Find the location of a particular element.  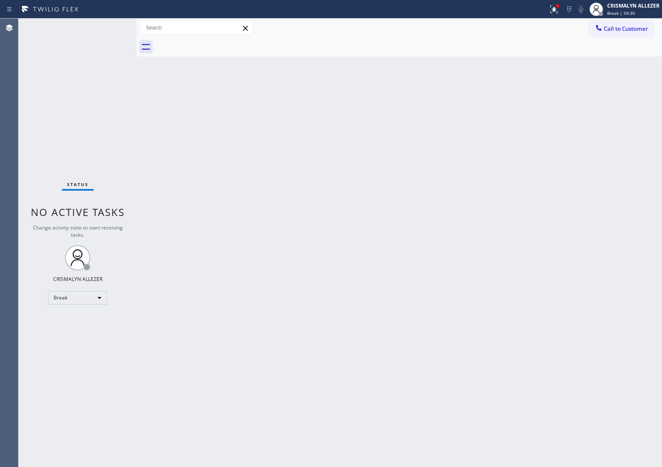

div: Break is located at coordinates (78, 298).